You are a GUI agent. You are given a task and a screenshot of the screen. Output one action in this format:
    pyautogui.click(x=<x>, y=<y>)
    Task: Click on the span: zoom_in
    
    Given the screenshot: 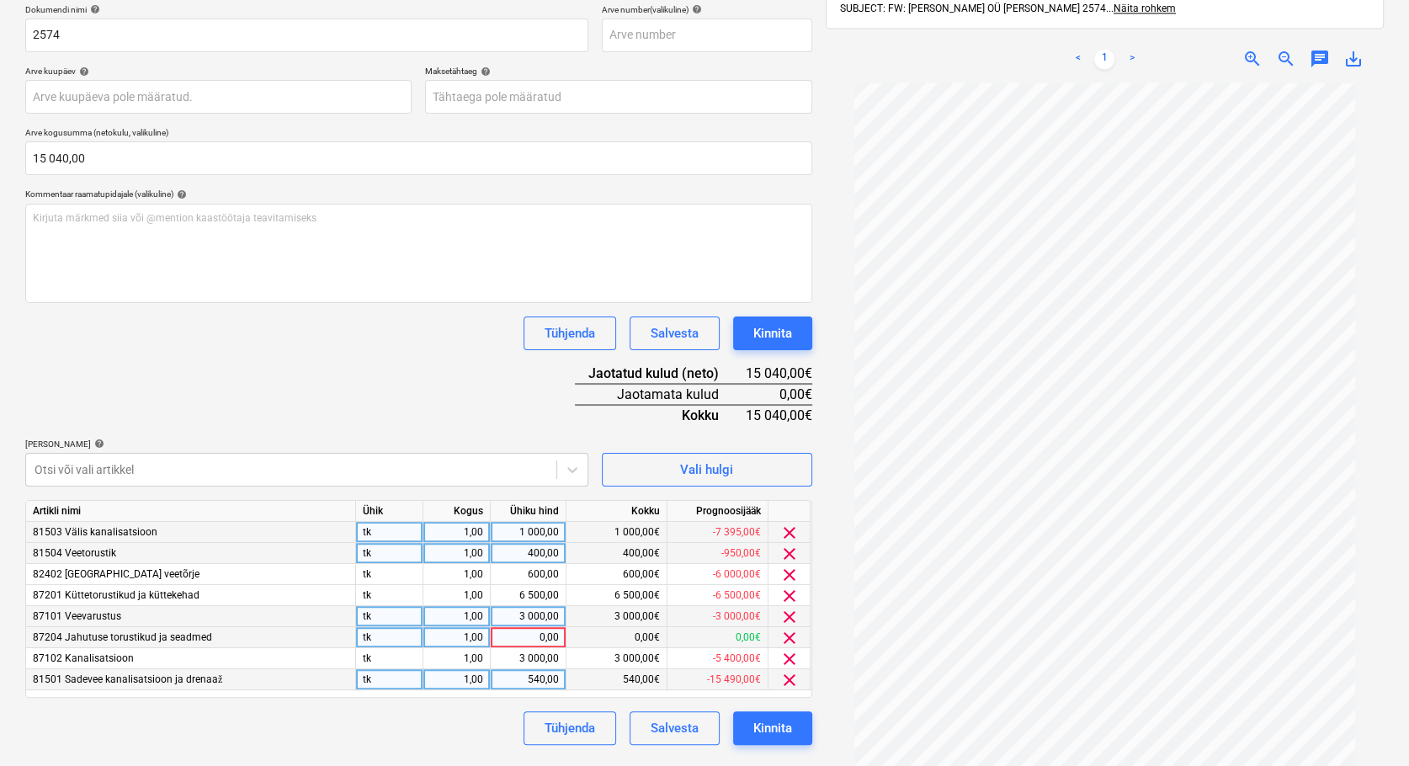 What is the action you would take?
    pyautogui.click(x=1253, y=59)
    